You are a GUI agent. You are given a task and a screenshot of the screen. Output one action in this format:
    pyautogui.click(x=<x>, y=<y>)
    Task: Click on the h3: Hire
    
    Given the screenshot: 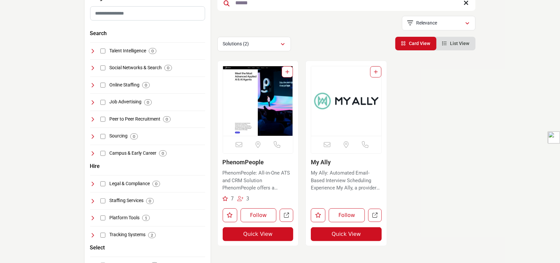 What is the action you would take?
    pyautogui.click(x=95, y=166)
    